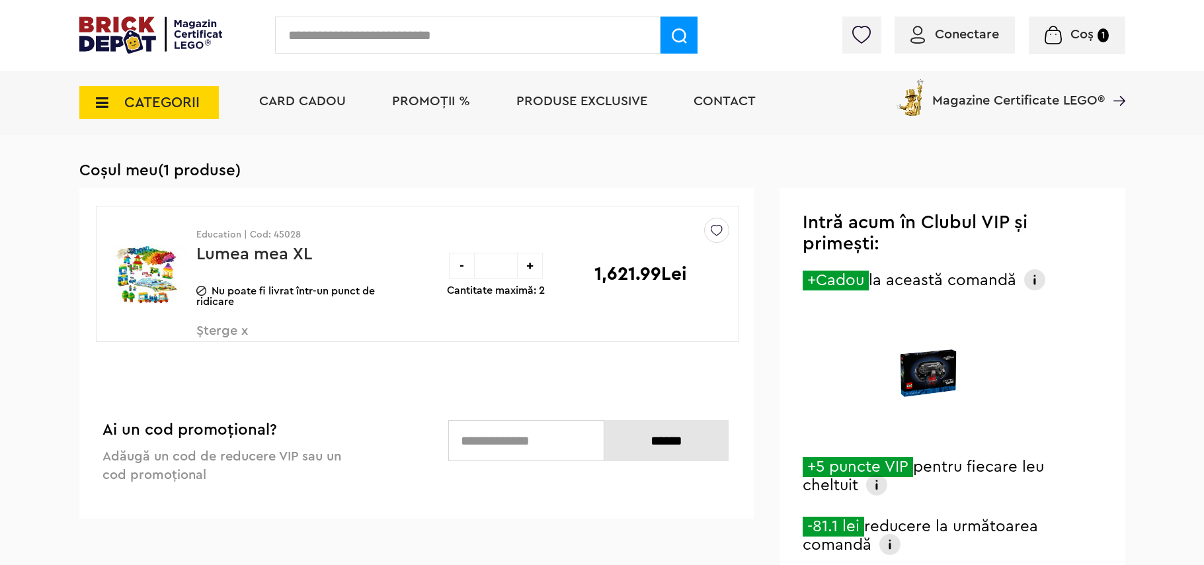 This screenshot has width=1204, height=565. What do you see at coordinates (582, 101) in the screenshot?
I see `span: Produse exclusive` at bounding box center [582, 101].